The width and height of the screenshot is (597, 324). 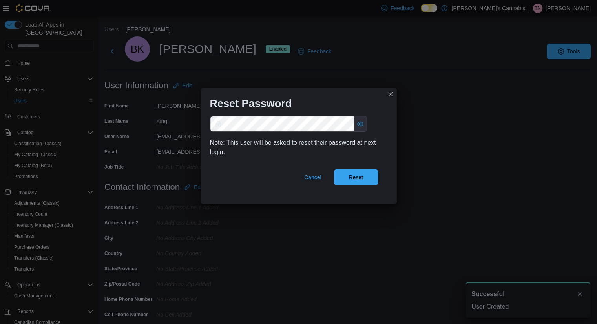 I want to click on button: Reset, so click(x=356, y=177).